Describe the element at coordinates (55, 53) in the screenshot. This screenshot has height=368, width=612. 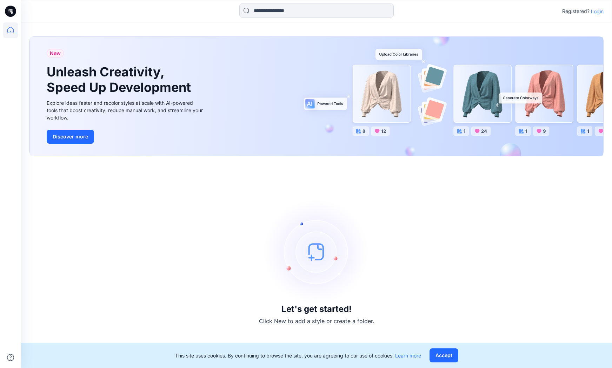
I see `span: New` at that location.